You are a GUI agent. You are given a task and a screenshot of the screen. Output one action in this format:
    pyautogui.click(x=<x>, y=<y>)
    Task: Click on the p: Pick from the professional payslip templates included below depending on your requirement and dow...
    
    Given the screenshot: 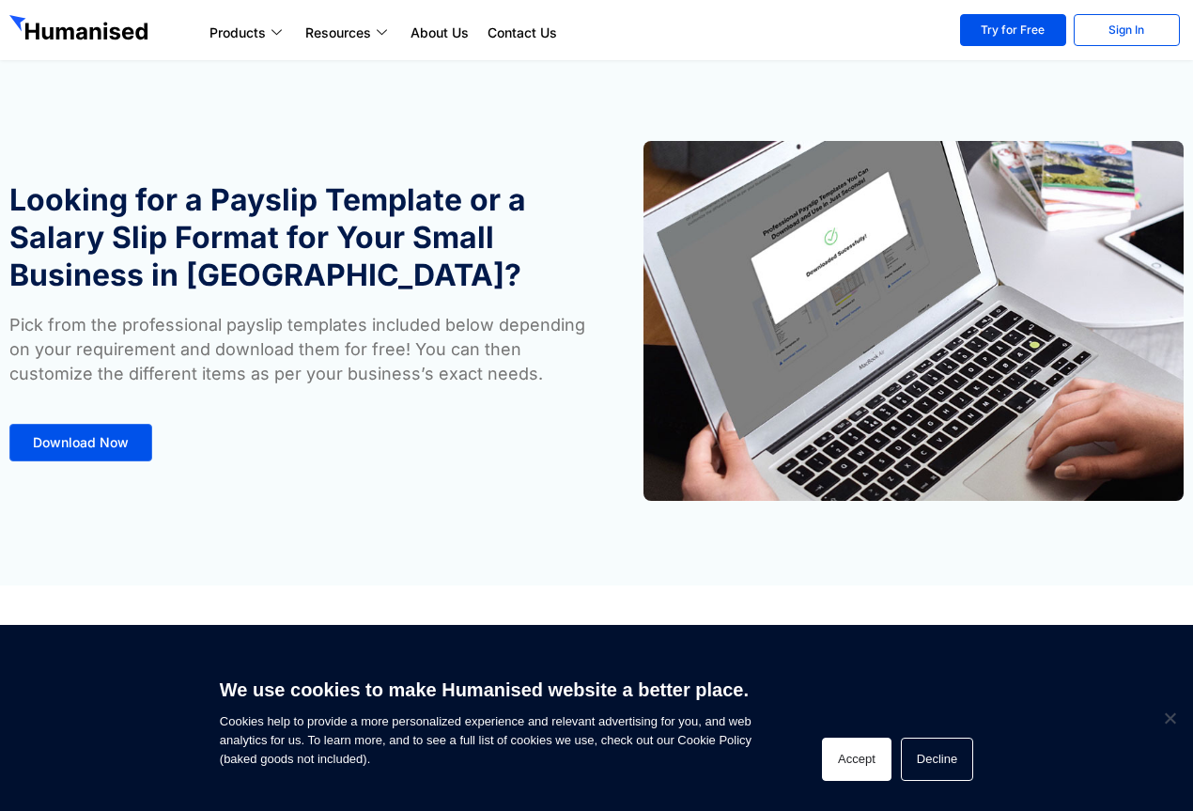 What is the action you would take?
    pyautogui.click(x=298, y=350)
    